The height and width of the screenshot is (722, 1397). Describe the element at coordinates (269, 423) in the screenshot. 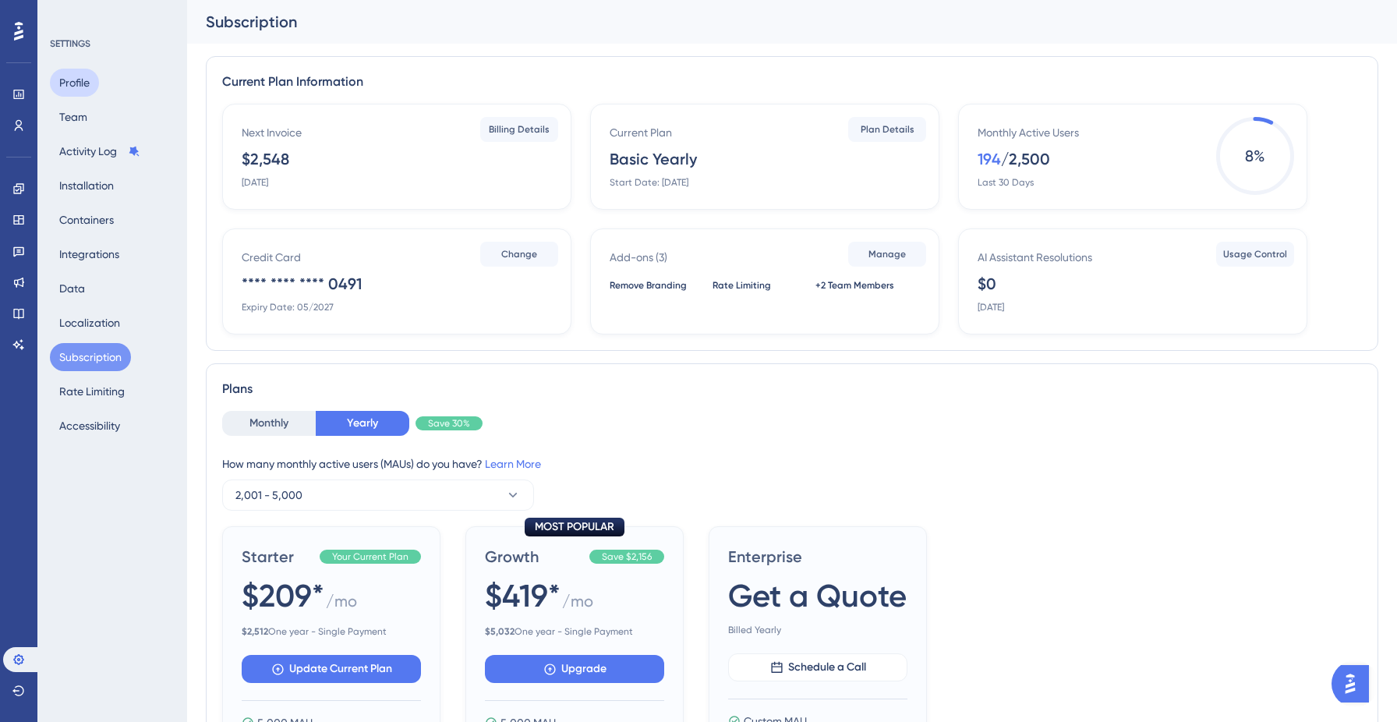

I see `button: Monthly` at that location.